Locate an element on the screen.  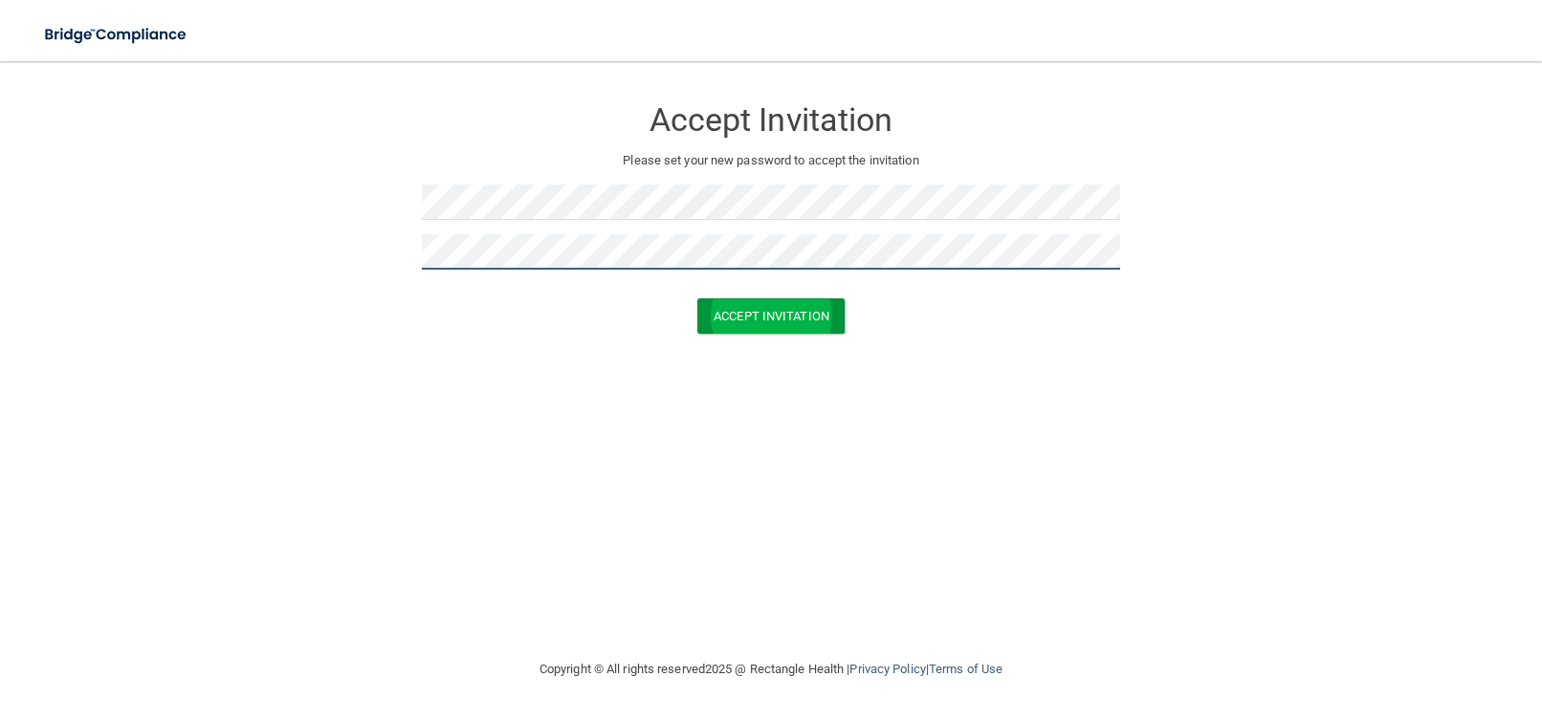
div: Copyright © All rights reserved 2025 @ Rectangle Health | | is located at coordinates (771, 670).